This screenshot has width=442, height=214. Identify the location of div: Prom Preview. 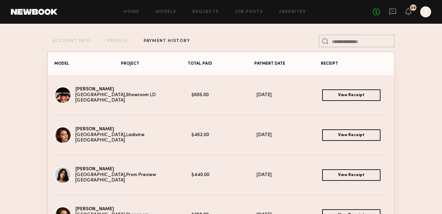
(158, 175).